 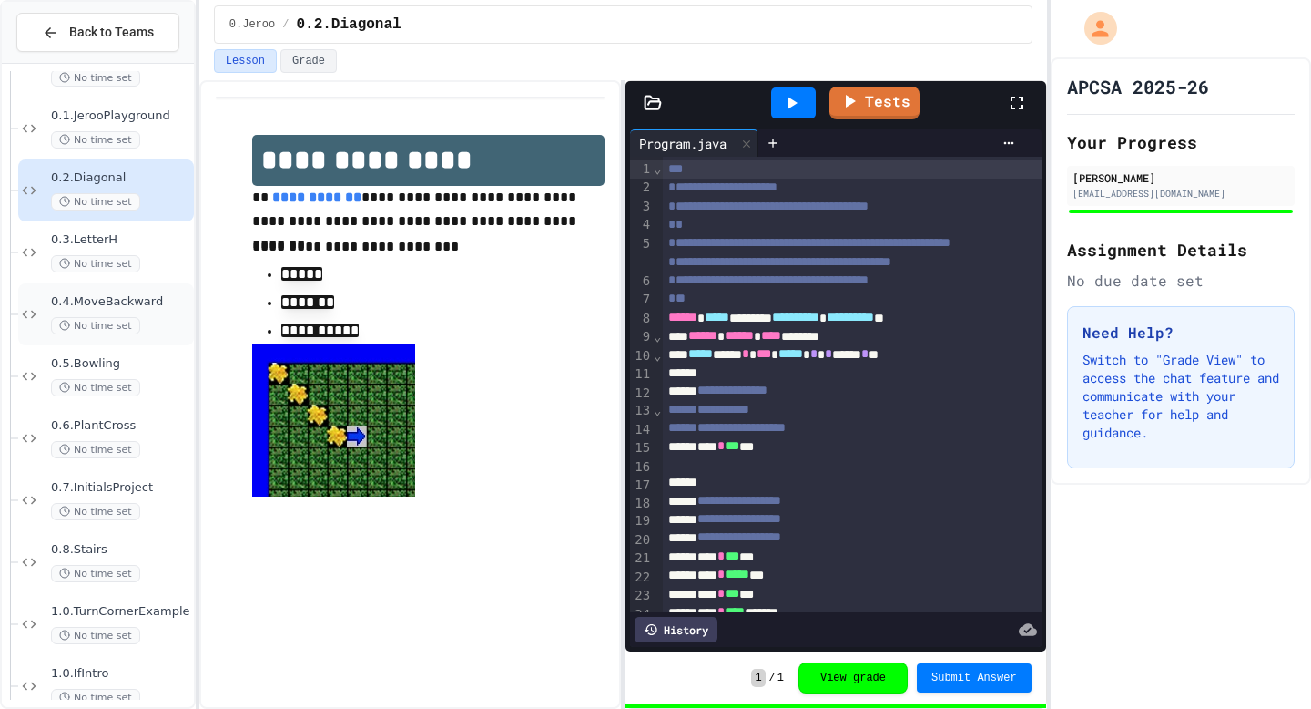 What do you see at coordinates (641, 393) in the screenshot?
I see `div: 12` at bounding box center [641, 393].